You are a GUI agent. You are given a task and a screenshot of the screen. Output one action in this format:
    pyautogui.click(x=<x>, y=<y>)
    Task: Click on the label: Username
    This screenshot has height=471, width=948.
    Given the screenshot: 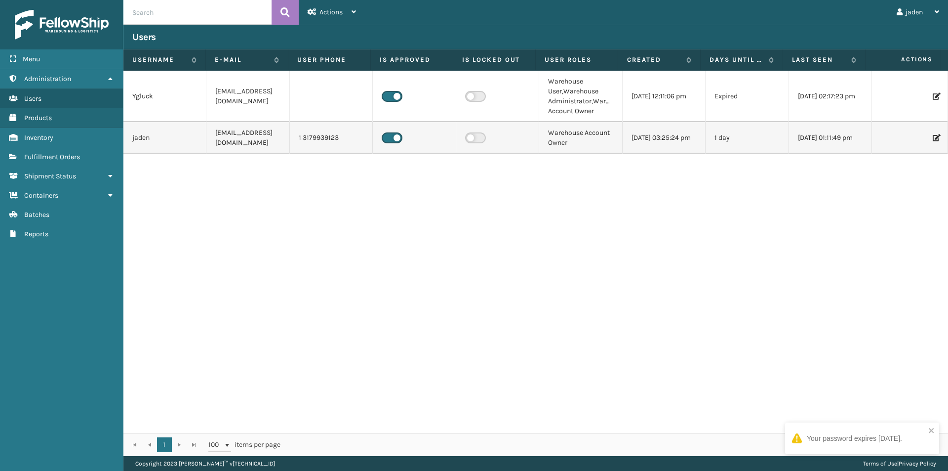 What is the action you would take?
    pyautogui.click(x=160, y=60)
    